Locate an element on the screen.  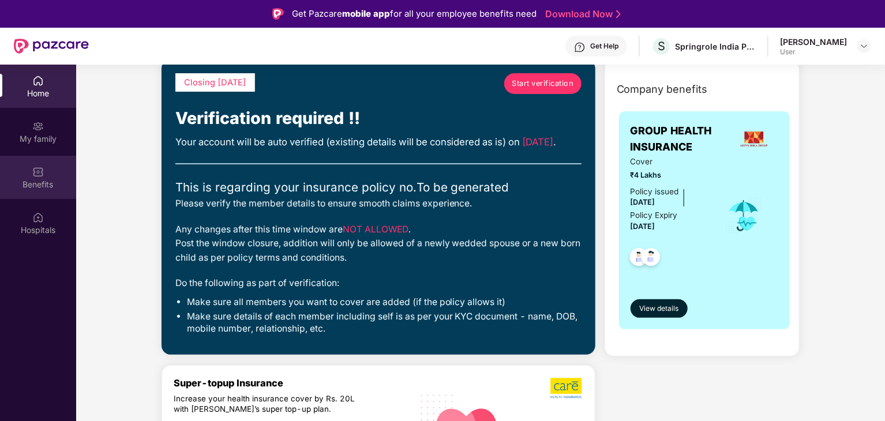
span: View details is located at coordinates (659, 309).